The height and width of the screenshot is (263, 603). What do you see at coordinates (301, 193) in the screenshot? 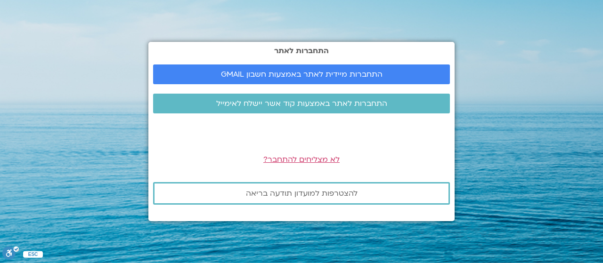
I see `span: להצטרפות למועדון תודעה בריאה` at bounding box center [301, 193].